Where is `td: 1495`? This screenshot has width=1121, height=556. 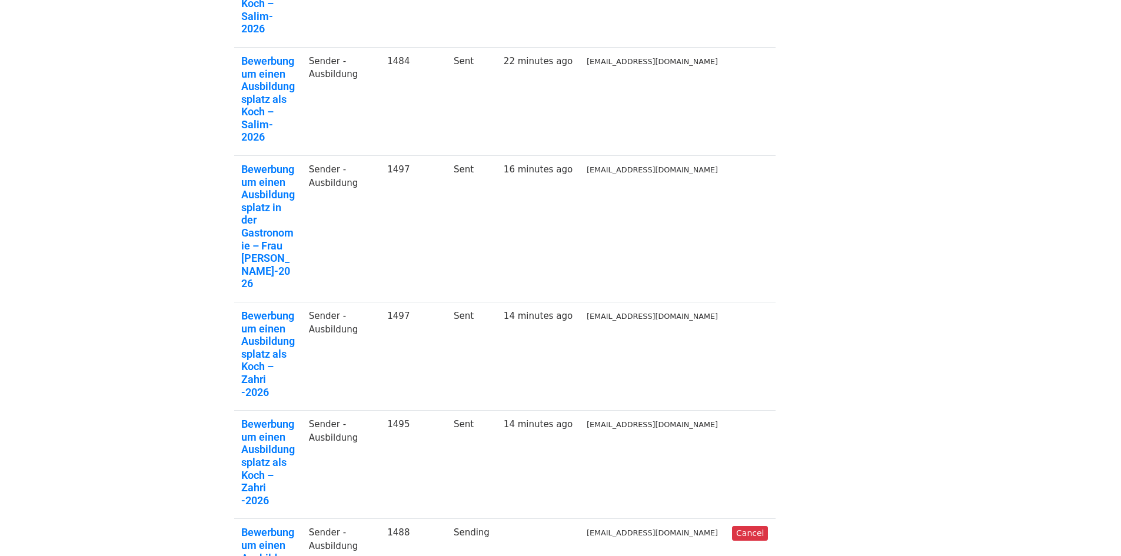 td: 1495 is located at coordinates (413, 465).